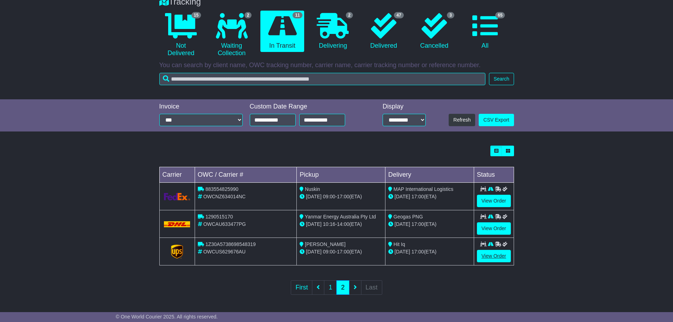  Describe the element at coordinates (333, 31) in the screenshot. I see `a: 2 Delivering` at that location.